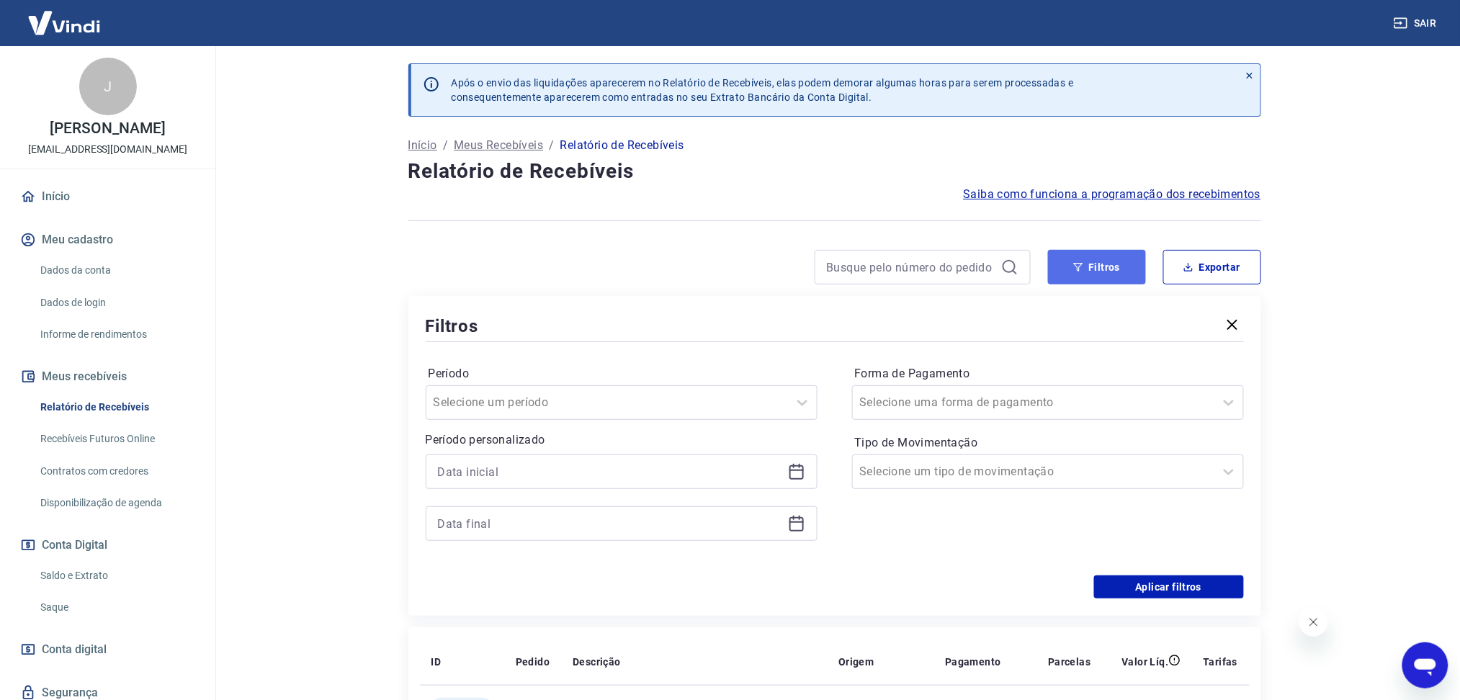 The height and width of the screenshot is (700, 1460). What do you see at coordinates (116, 575) in the screenshot?
I see `a: Saldo e Extrato` at bounding box center [116, 575].